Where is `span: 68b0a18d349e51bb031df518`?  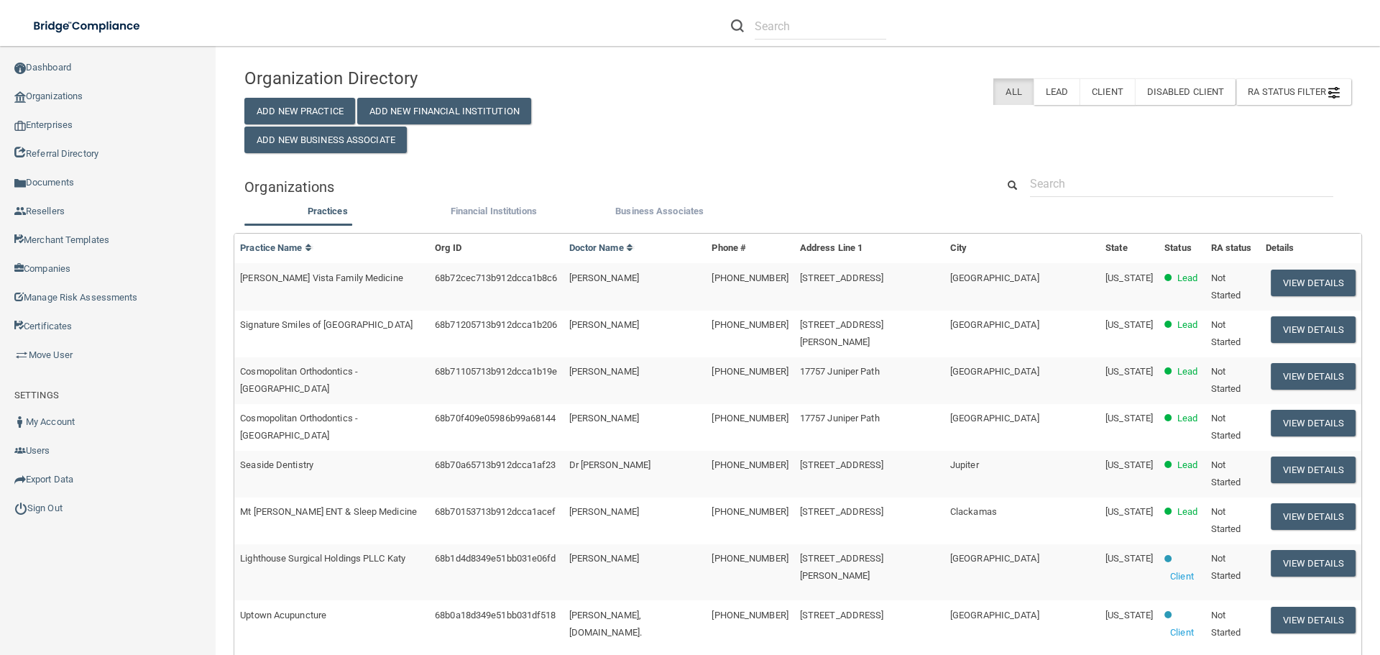 span: 68b0a18d349e51bb031df518 is located at coordinates (495, 615).